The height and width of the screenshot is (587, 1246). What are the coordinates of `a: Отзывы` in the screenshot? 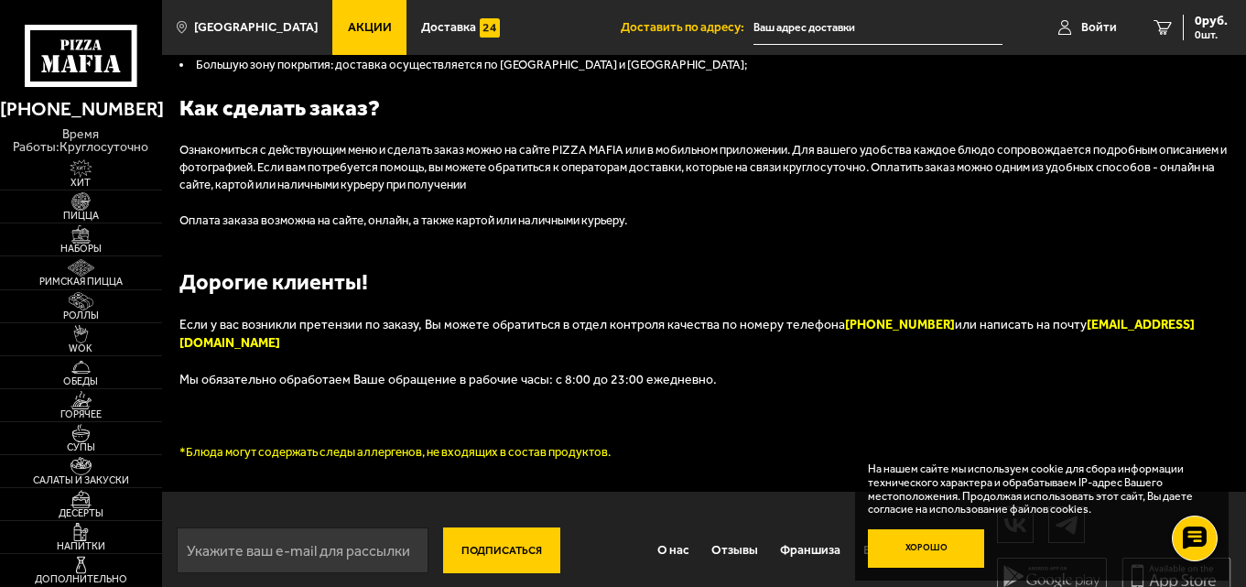 It's located at (734, 550).